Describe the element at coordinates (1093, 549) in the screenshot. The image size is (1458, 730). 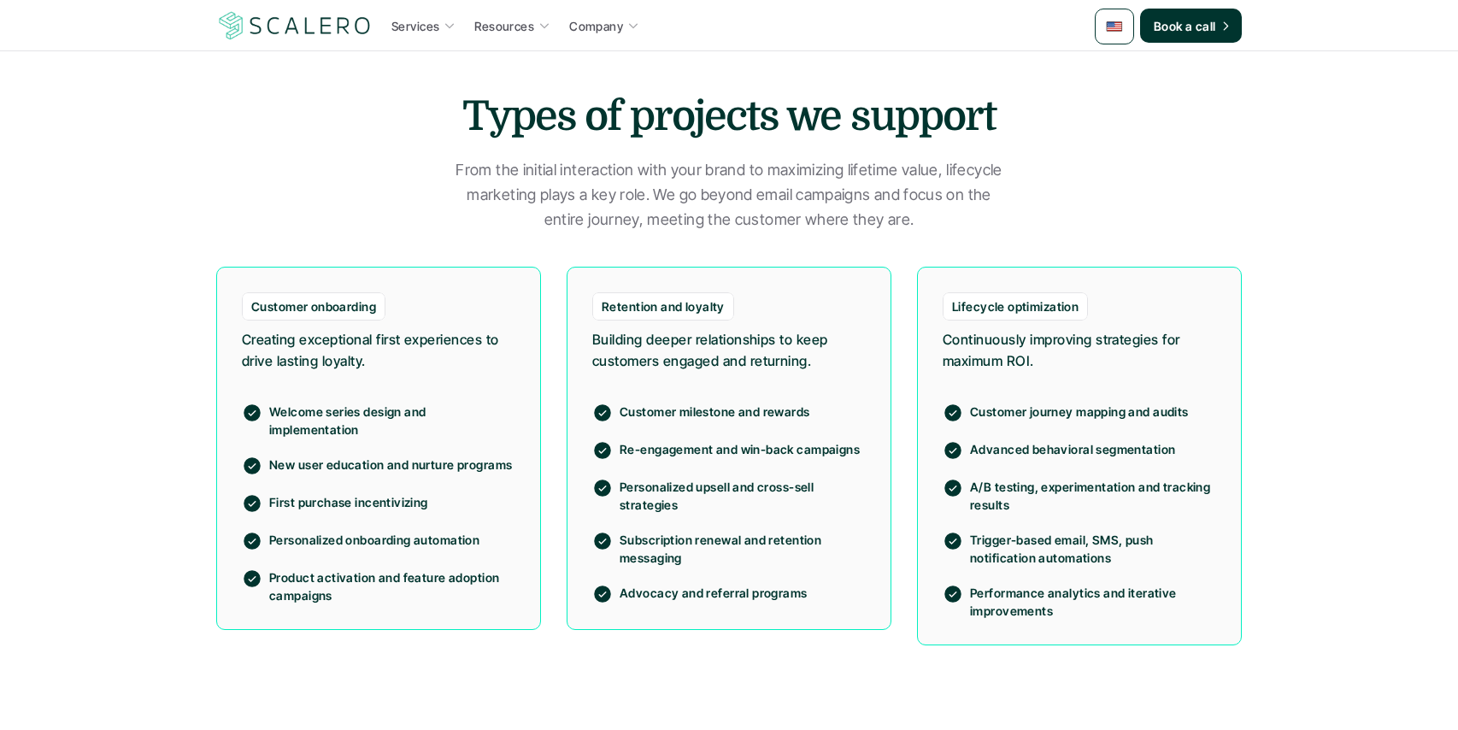
I see `p: Trigger-based email, SMS, push notification automations` at that location.